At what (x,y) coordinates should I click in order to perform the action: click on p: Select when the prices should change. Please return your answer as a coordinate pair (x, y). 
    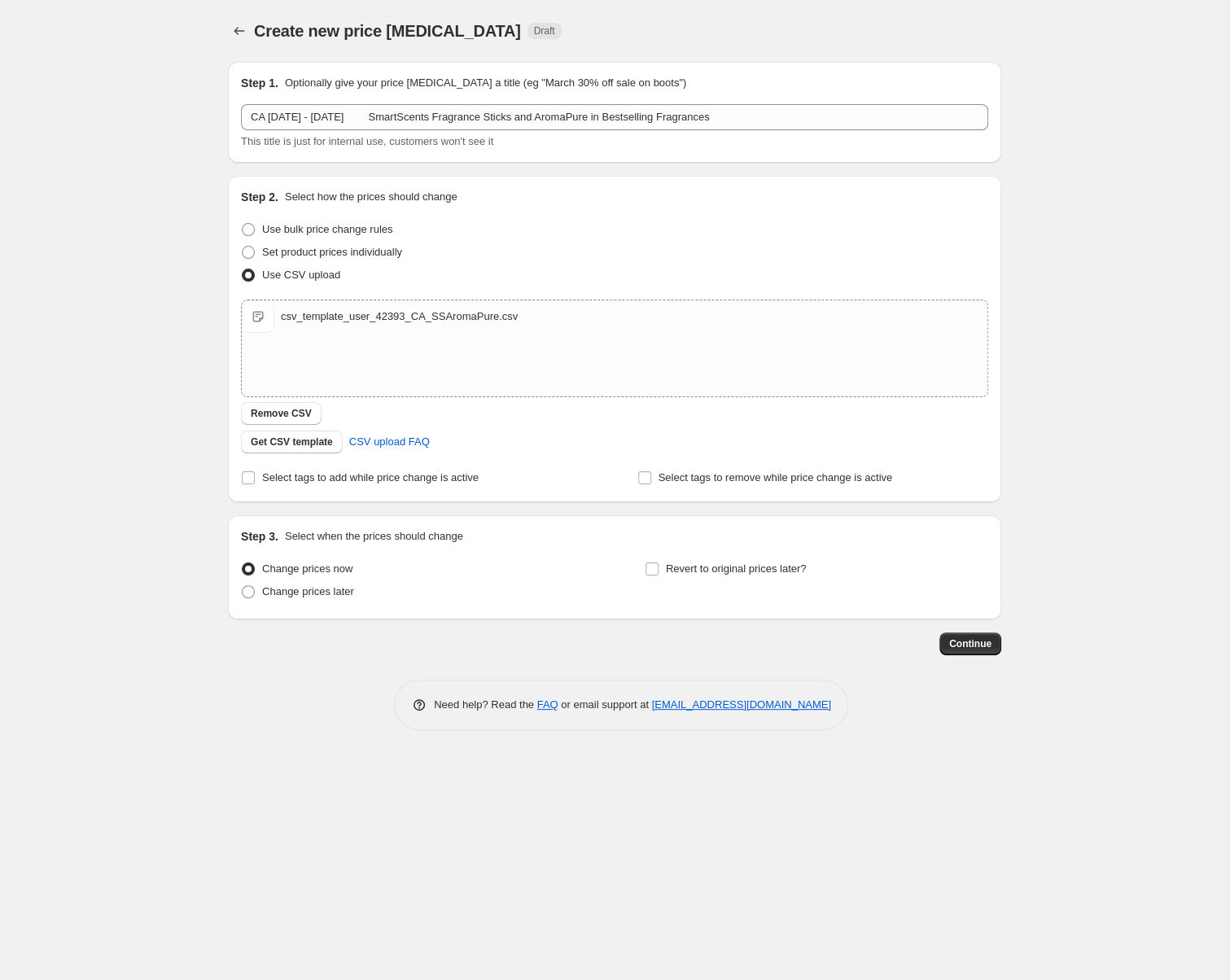
    Looking at the image, I should click on (374, 536).